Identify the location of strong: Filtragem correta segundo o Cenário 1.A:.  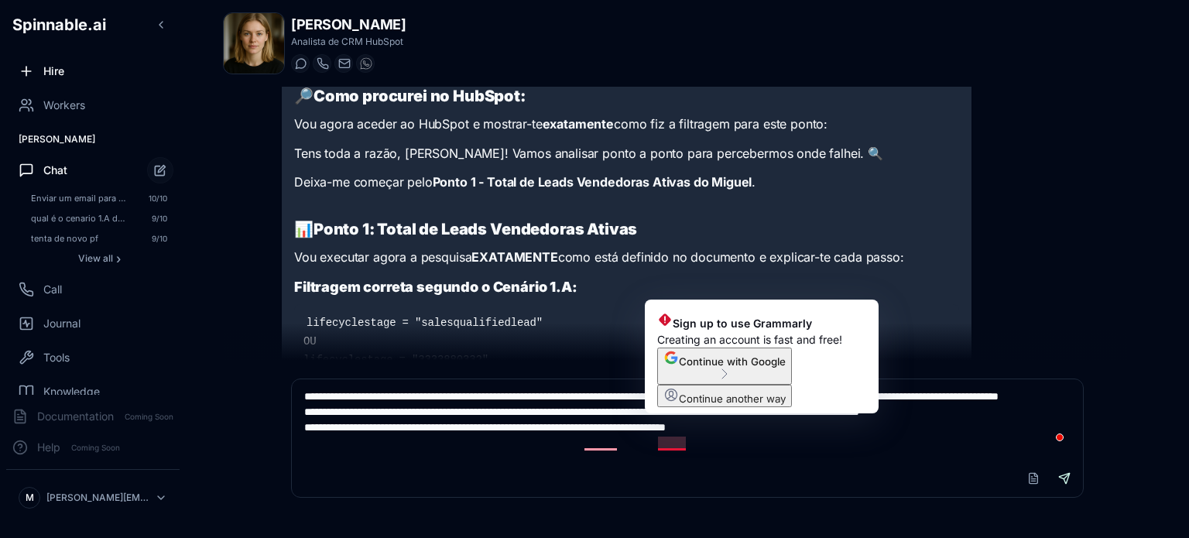
(436, 286).